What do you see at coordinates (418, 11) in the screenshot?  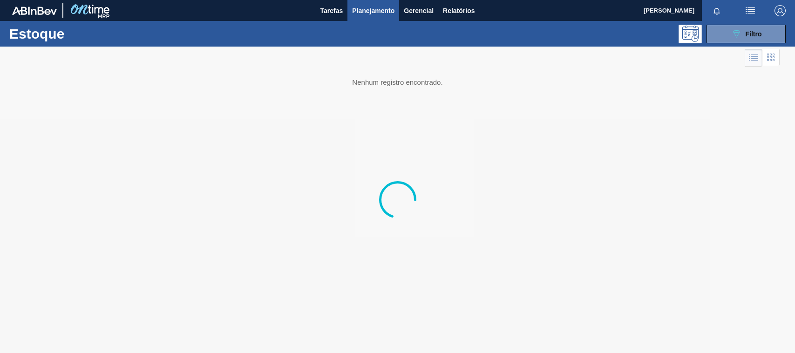 I see `span: Gerencial` at bounding box center [418, 11].